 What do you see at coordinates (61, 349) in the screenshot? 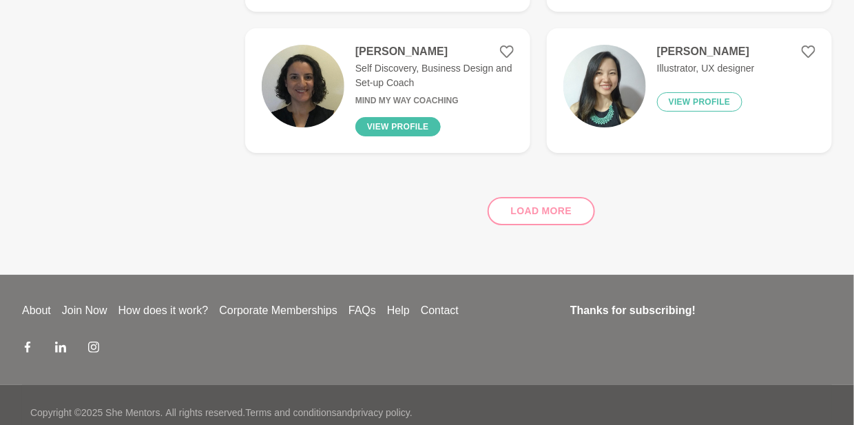
I see `a: LinkedIn` at bounding box center [61, 349].